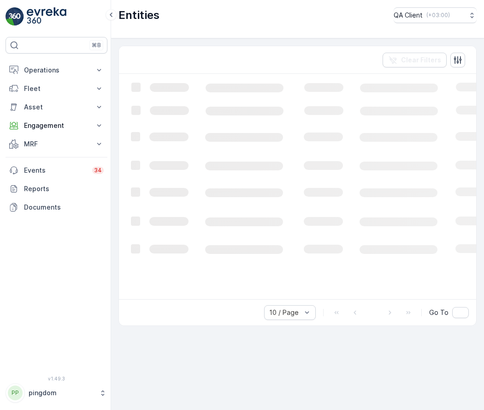  I want to click on button: Asset, so click(56, 107).